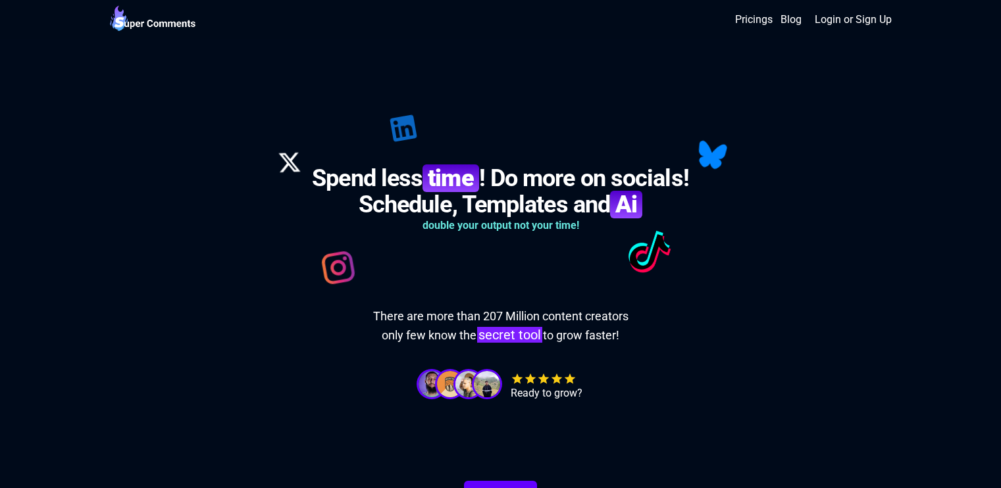 This screenshot has width=1001, height=488. What do you see at coordinates (626, 205) in the screenshot?
I see `b: Ai` at bounding box center [626, 205].